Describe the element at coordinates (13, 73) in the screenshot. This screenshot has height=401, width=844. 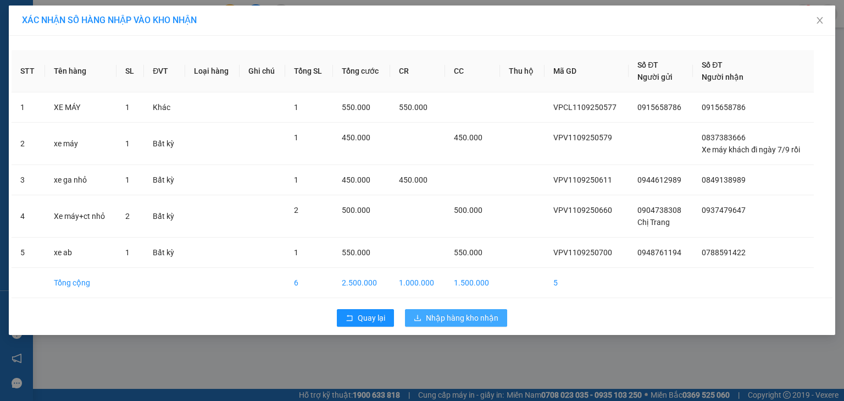
I see `img: logo` at that location.